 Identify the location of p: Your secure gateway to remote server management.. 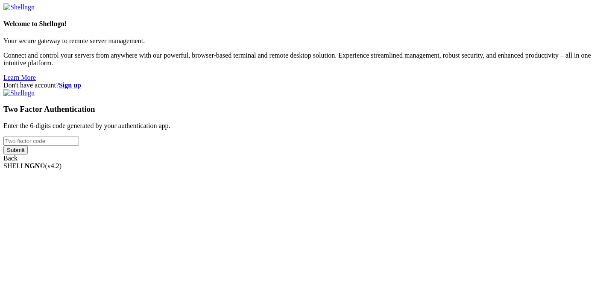
(307, 41).